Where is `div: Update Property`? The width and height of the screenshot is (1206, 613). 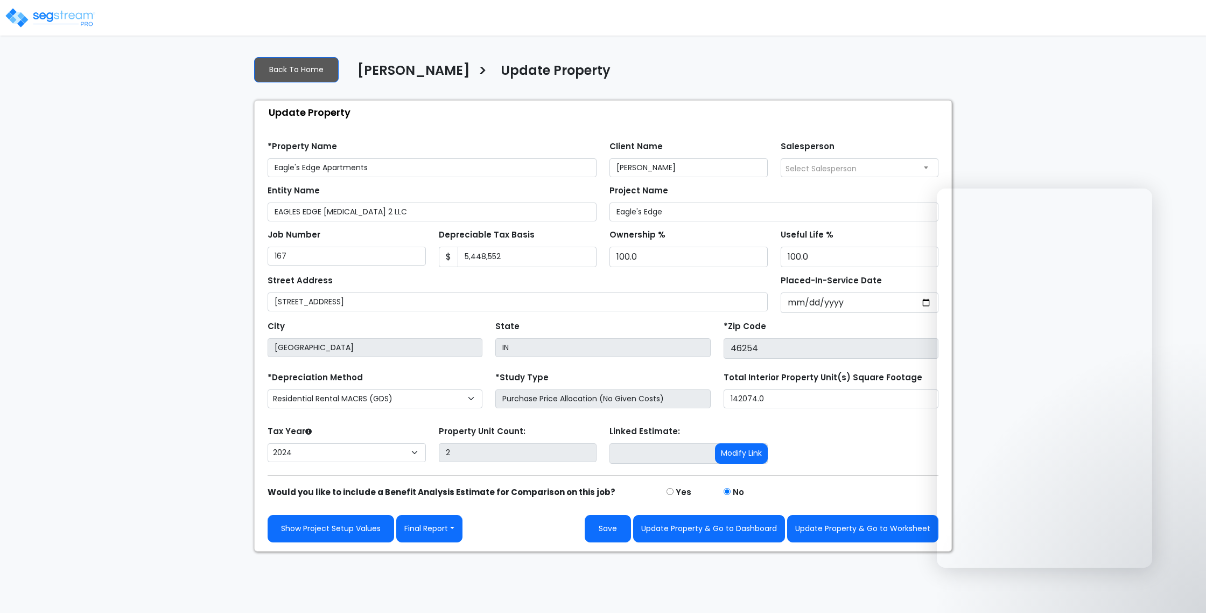
div: Update Property is located at coordinates (606, 112).